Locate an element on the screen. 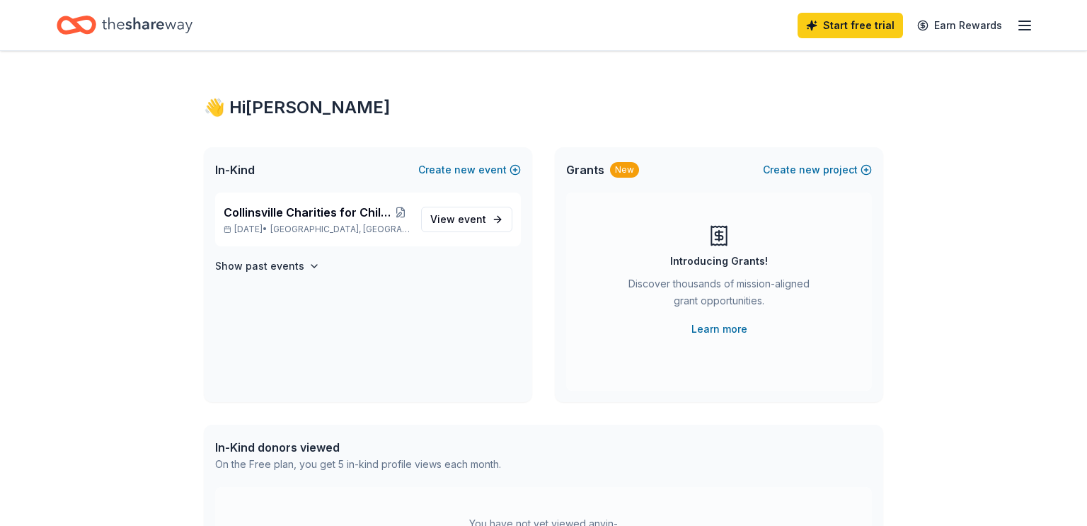  div: On the Free plan, you get 5 in-kind profile views each month. is located at coordinates (358, 464).